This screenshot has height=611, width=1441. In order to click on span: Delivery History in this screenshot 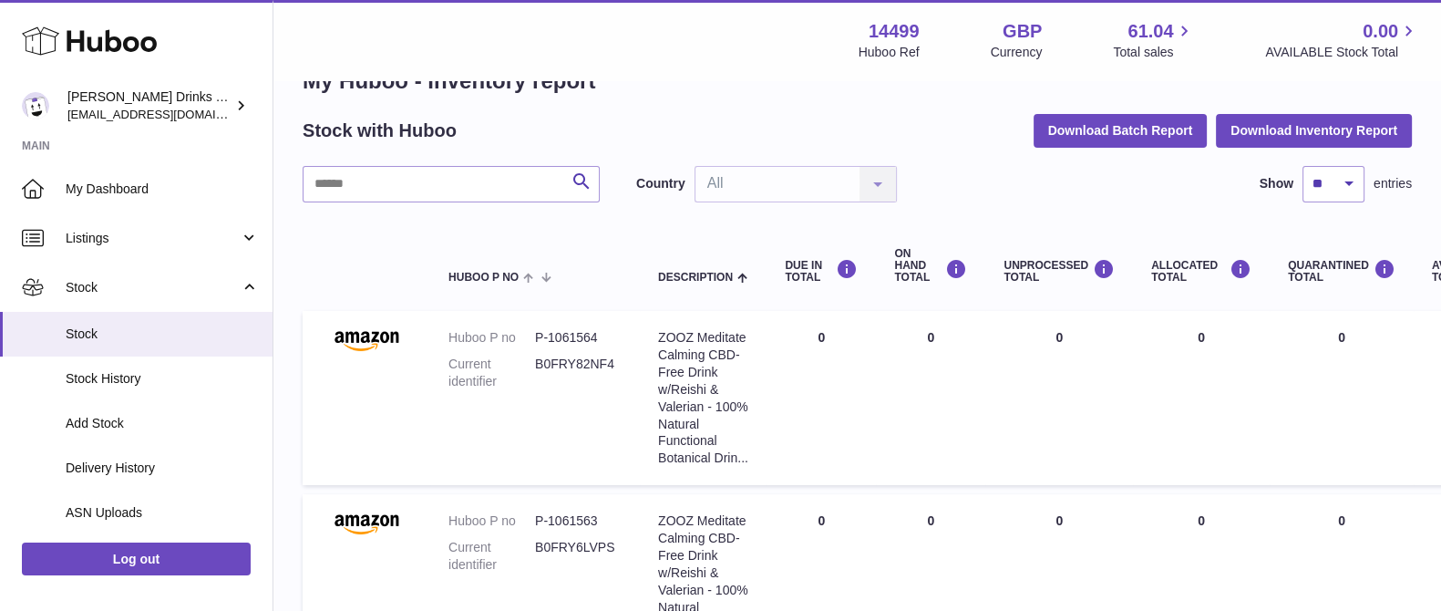, I will do `click(162, 468)`.